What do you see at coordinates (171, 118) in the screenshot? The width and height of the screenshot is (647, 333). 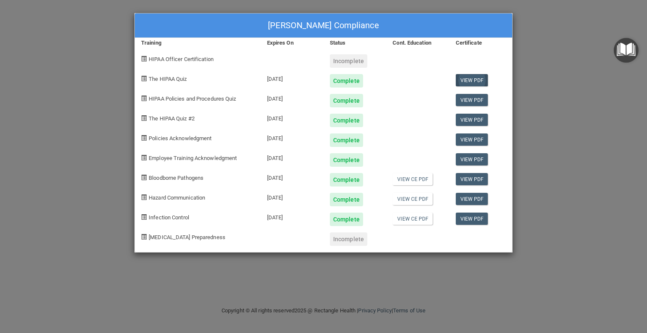 I see `span: The HIPAA Quiz #2` at bounding box center [171, 118].